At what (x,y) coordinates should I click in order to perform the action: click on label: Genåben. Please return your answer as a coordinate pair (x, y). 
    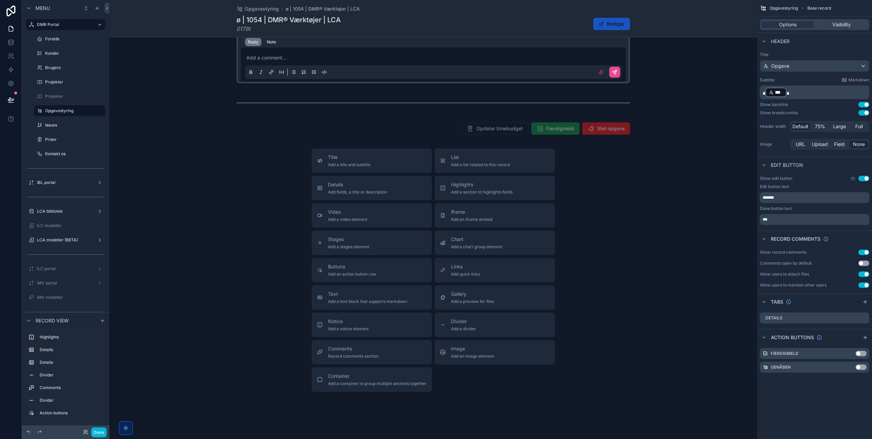
    Looking at the image, I should click on (781, 367).